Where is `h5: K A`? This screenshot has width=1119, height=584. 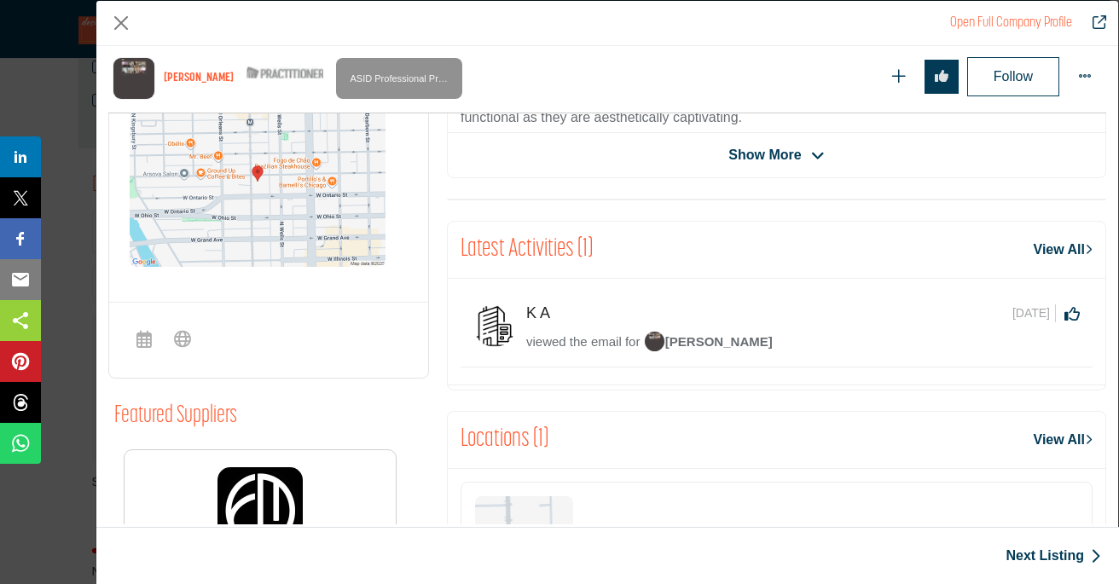 h5: K A is located at coordinates (546, 314).